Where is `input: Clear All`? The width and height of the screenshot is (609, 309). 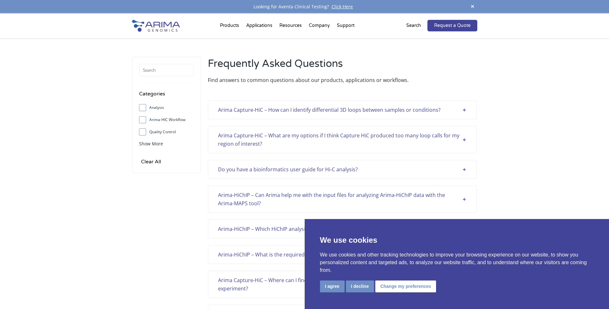
input: Clear All is located at coordinates (151, 162).